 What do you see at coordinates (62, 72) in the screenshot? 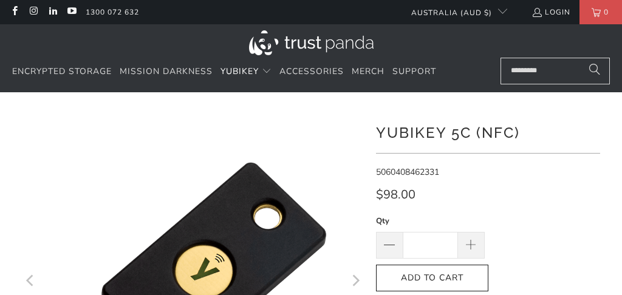
I see `a: Encrypted Storage` at bounding box center [62, 72].